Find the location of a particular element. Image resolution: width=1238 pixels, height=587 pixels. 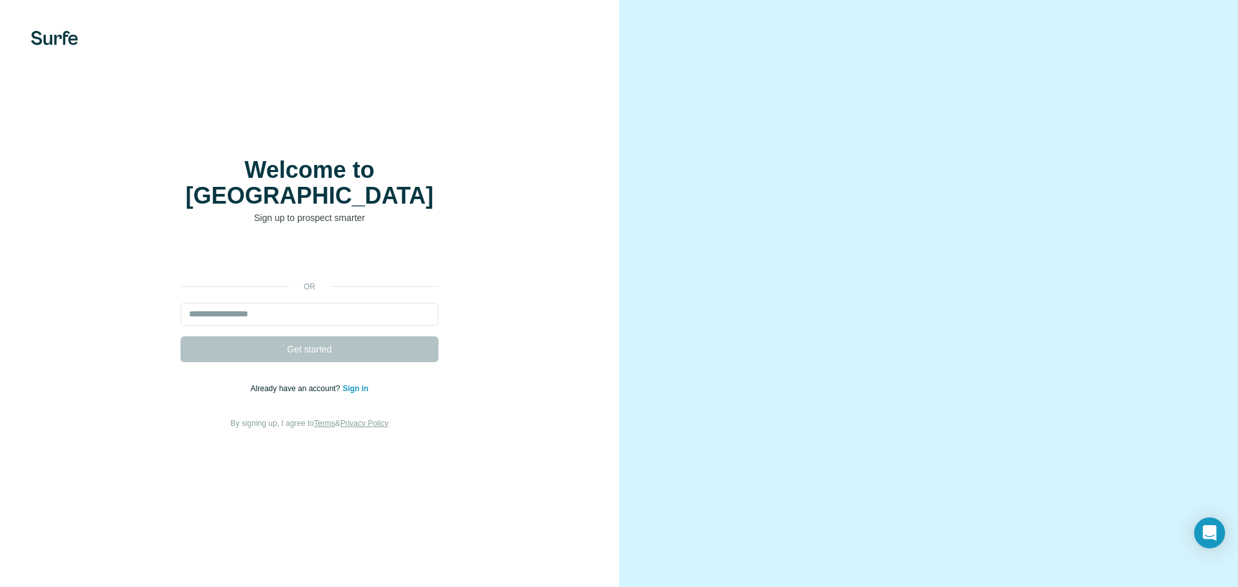

a: Terms is located at coordinates (324, 424).